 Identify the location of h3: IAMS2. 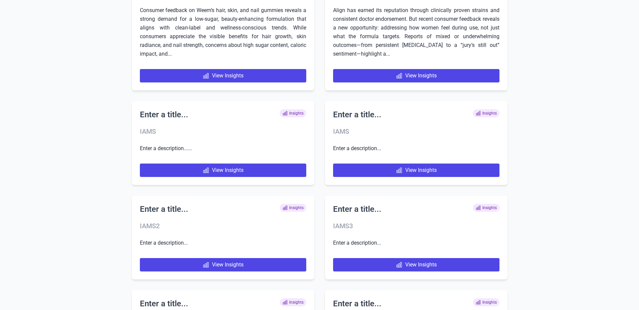
(223, 226).